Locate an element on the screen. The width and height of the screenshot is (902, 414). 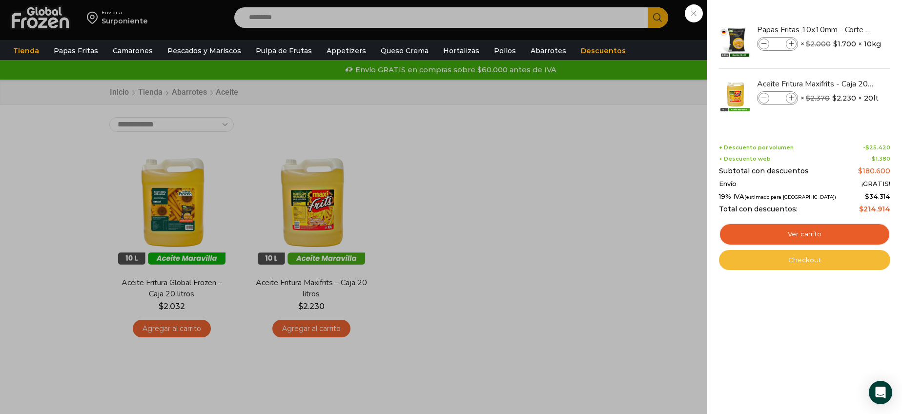
bdi: 2.000 is located at coordinates (818, 44).